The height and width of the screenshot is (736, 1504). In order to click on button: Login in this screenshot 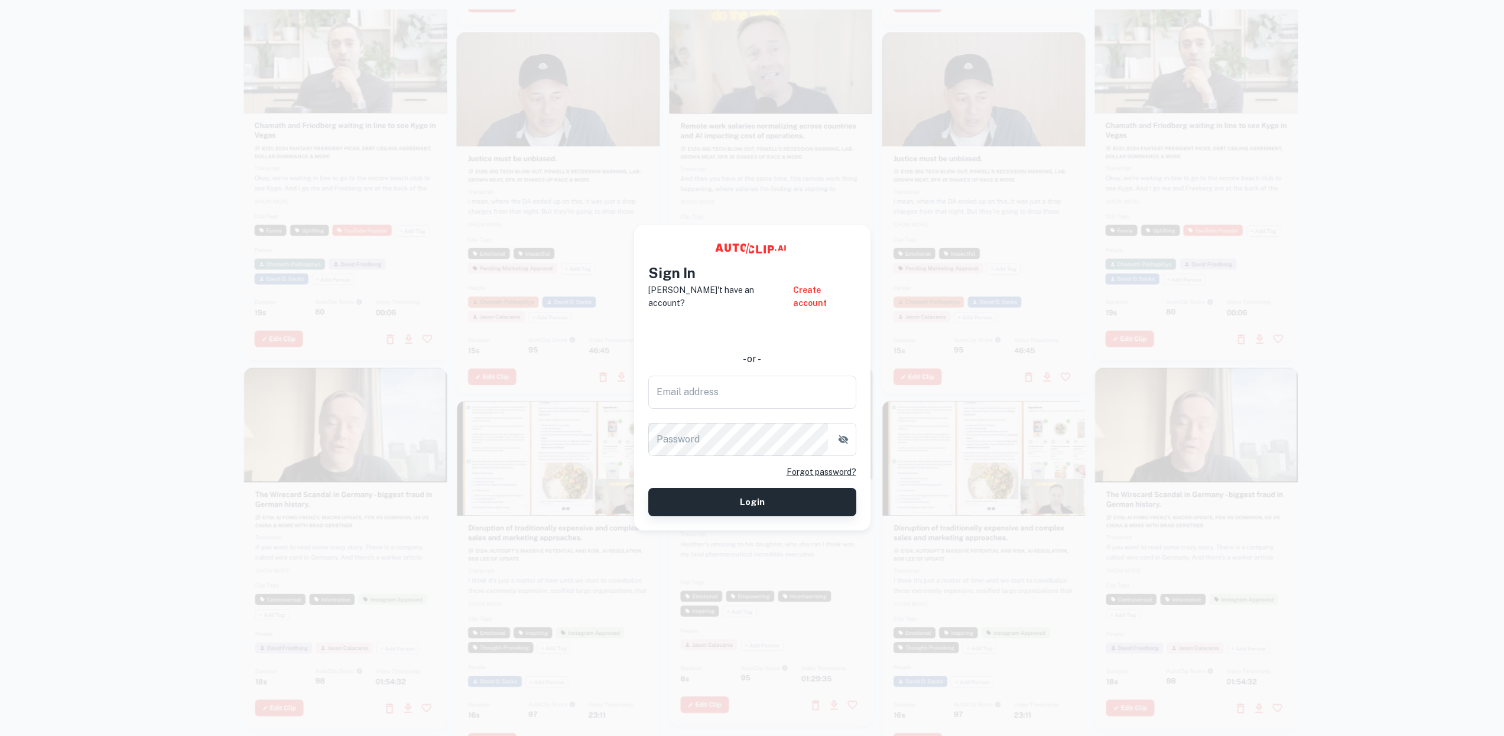, I will do `click(752, 502)`.